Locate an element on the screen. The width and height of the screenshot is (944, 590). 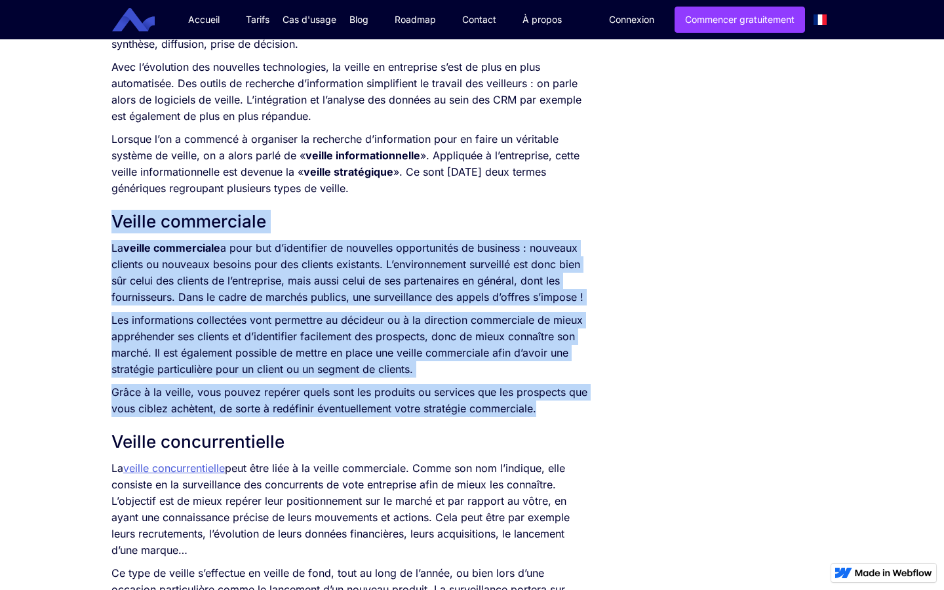
p: Grâce à la veille, vous pouvez repérer quels sont les produits ou services que les prospects que ... is located at coordinates (349, 401).